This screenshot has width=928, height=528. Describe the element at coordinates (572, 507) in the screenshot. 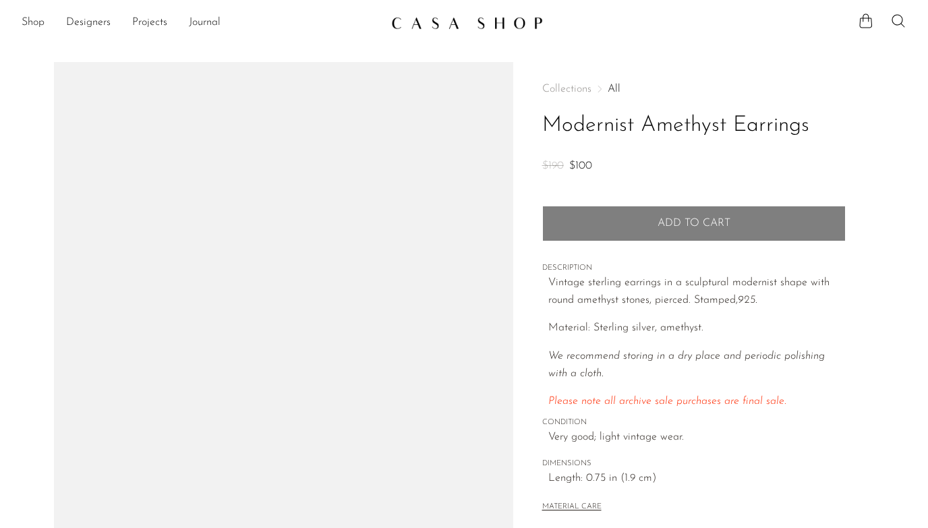

I see `button: MATERIAL CARE` at that location.